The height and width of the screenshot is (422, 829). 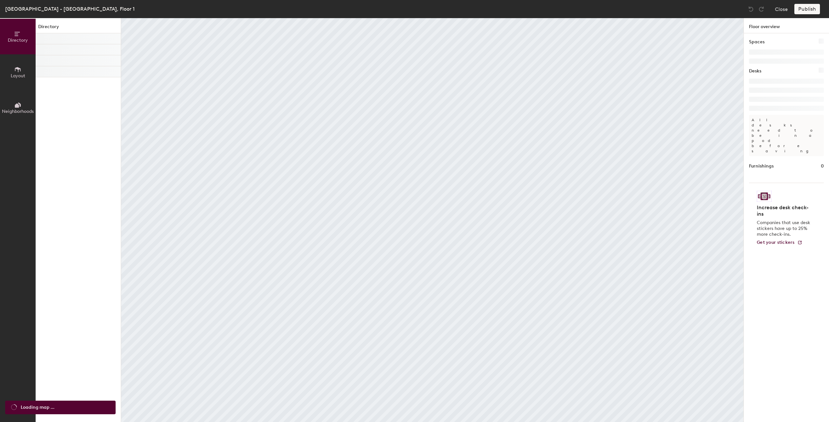 I want to click on canvas: Map, so click(x=432, y=220).